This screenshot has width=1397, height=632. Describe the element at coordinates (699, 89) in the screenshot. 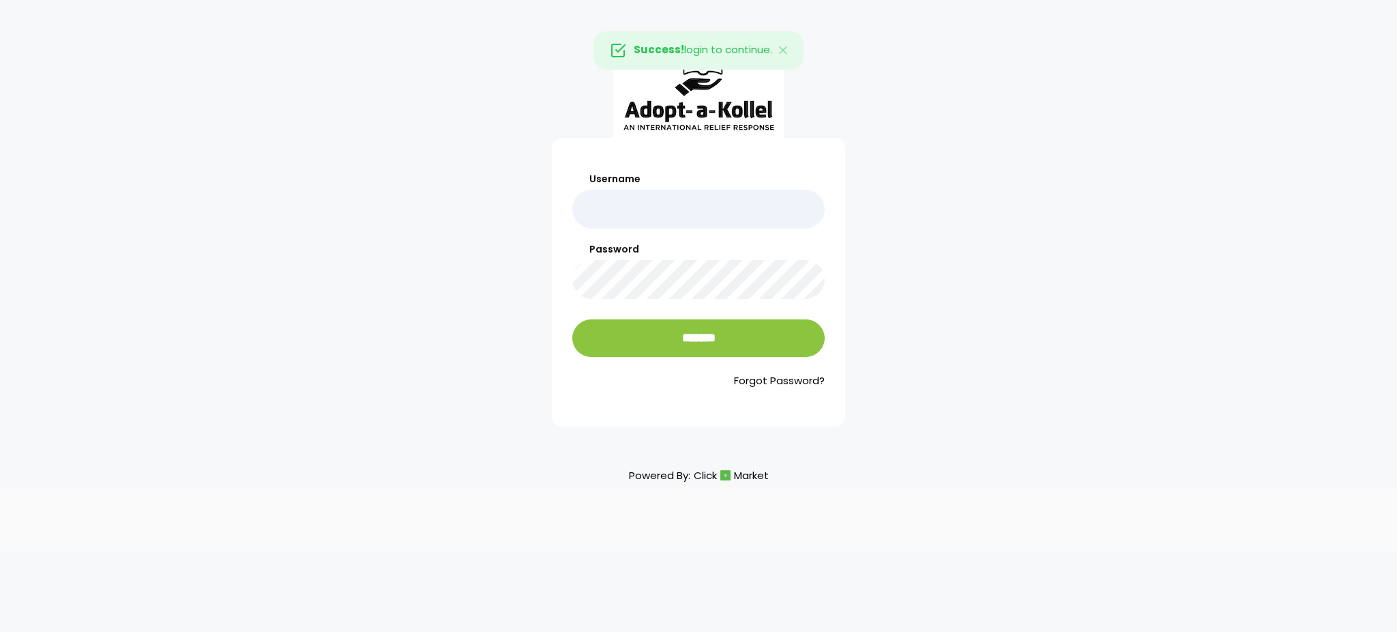

I see `img: aak_logo_sm.jpeg` at that location.